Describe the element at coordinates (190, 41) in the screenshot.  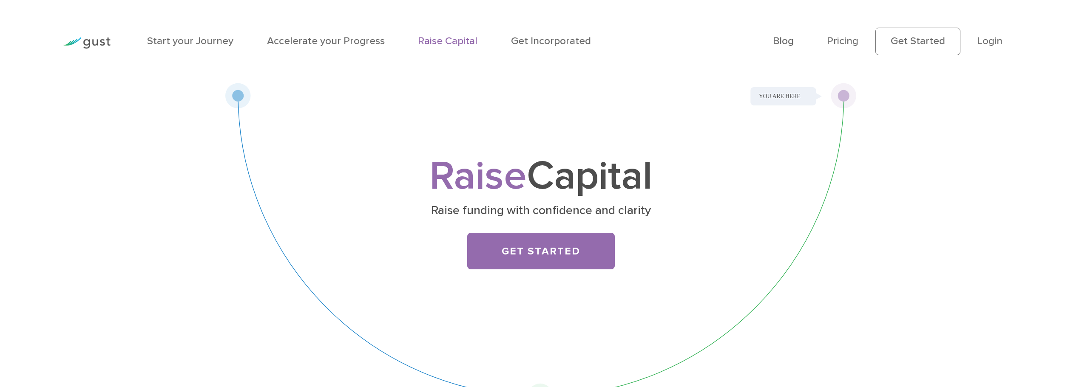
I see `a: Start your Journey` at that location.